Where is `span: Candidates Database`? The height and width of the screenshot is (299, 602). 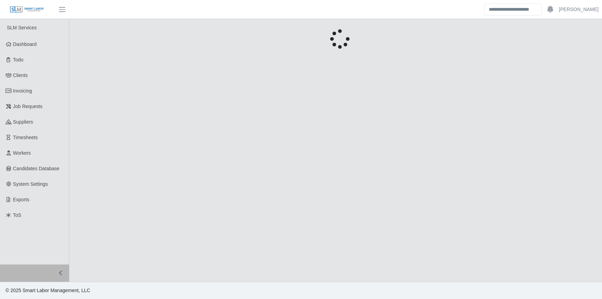 span: Candidates Database is located at coordinates (36, 168).